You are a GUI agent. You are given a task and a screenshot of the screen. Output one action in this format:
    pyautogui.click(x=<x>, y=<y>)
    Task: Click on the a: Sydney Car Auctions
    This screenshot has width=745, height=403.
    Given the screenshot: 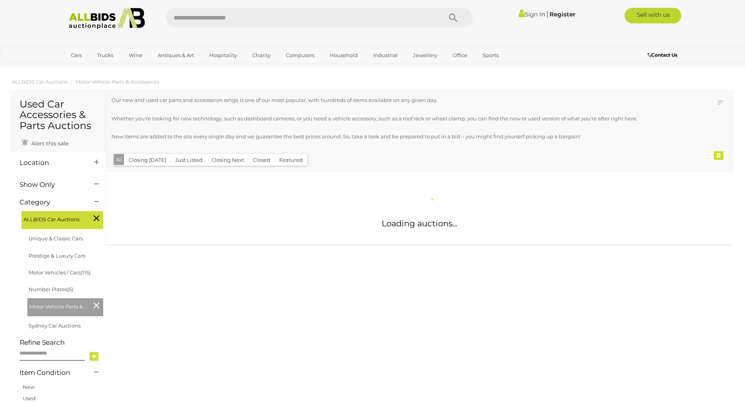 What is the action you would take?
    pyautogui.click(x=54, y=326)
    